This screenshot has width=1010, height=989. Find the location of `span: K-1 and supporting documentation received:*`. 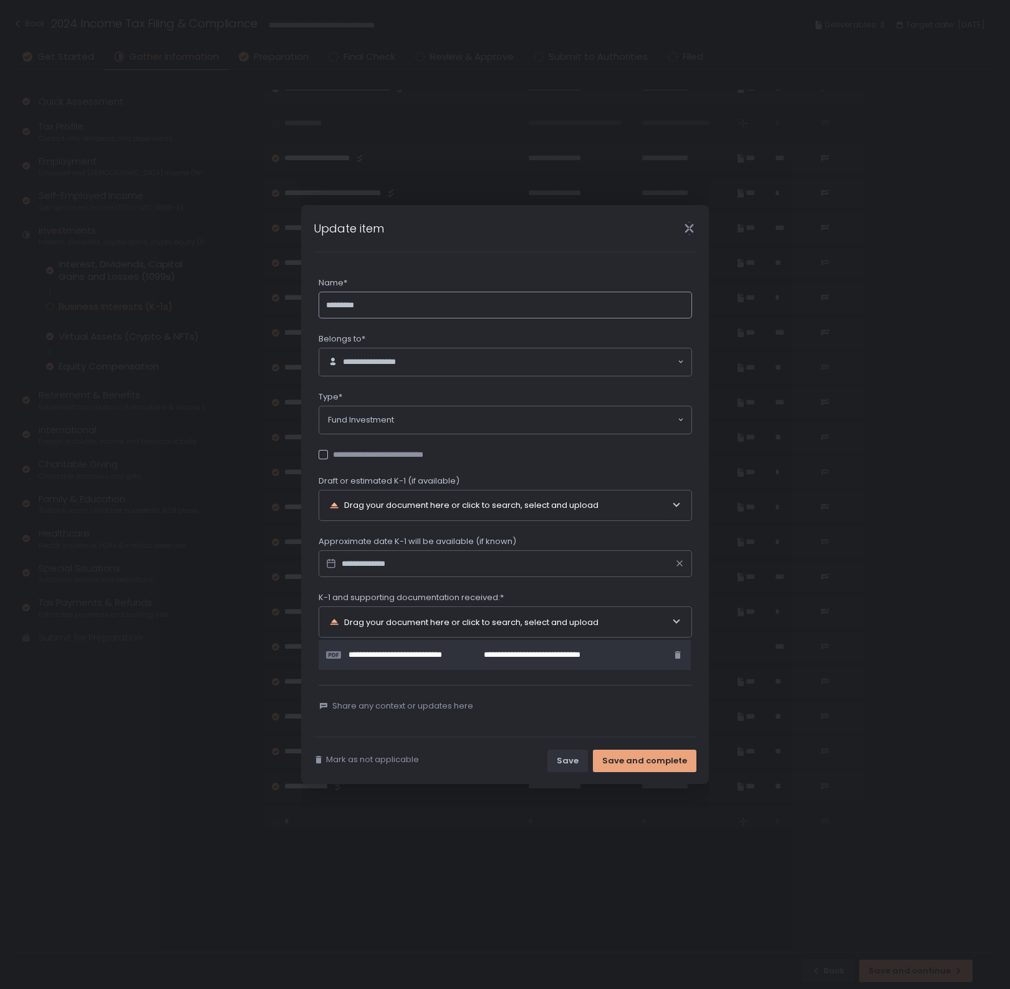

span: K-1 and supporting documentation received:* is located at coordinates (411, 598).